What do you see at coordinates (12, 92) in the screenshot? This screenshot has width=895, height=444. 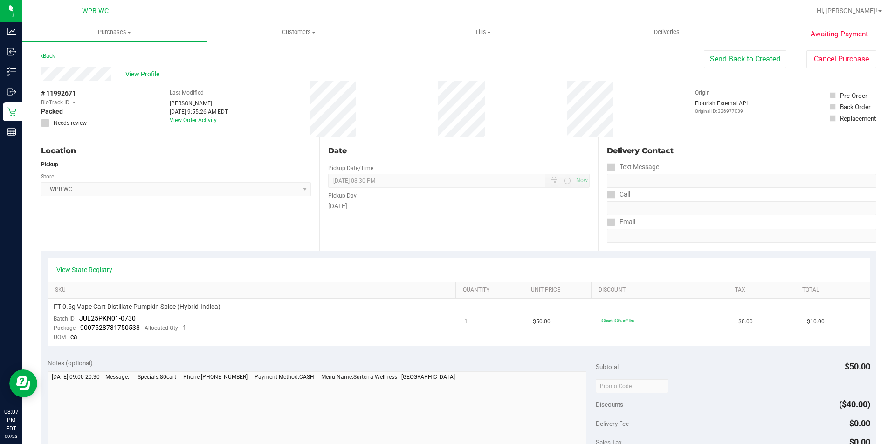 I see `inline-svg: Outbound` at bounding box center [12, 92].